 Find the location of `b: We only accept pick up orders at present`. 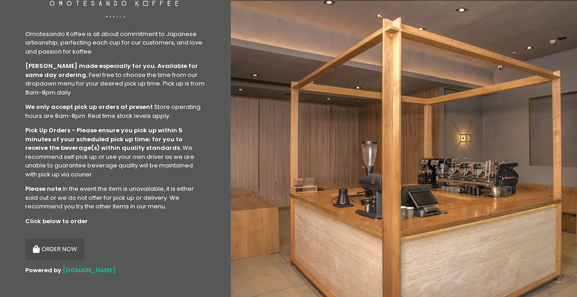

b: We only accept pick up orders at present is located at coordinates (89, 107).